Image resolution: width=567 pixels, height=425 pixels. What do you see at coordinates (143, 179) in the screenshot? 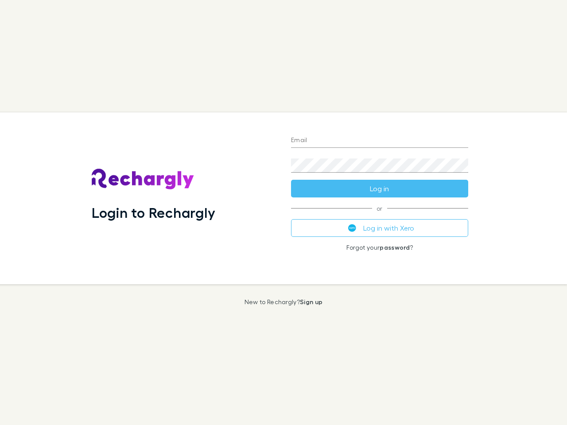
I see `img: Rechargly's Logo` at bounding box center [143, 179].